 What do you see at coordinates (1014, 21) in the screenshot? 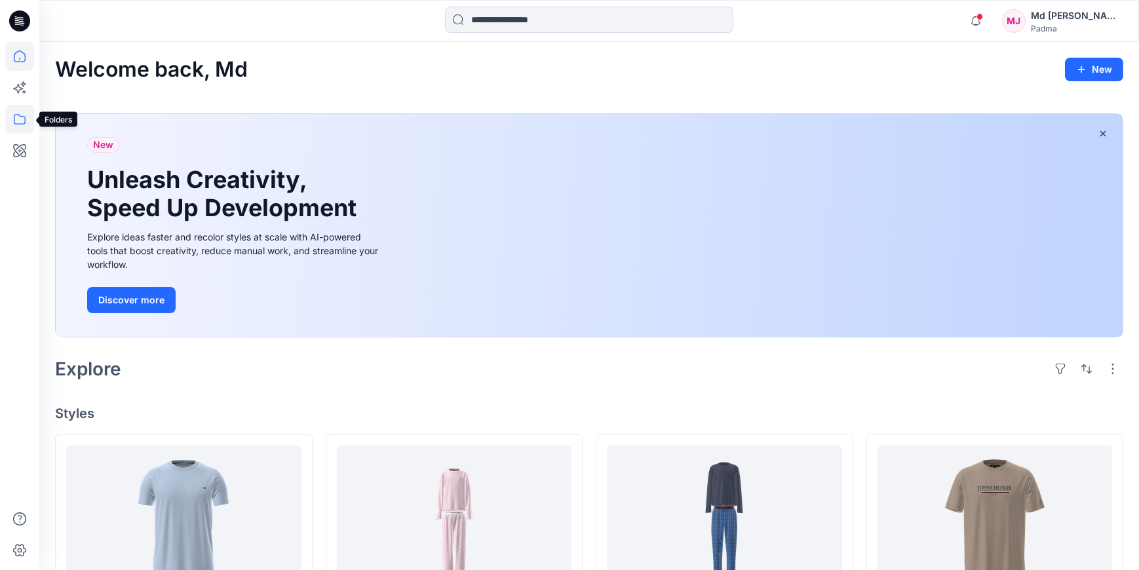
I see `div: MJ` at bounding box center [1014, 21].